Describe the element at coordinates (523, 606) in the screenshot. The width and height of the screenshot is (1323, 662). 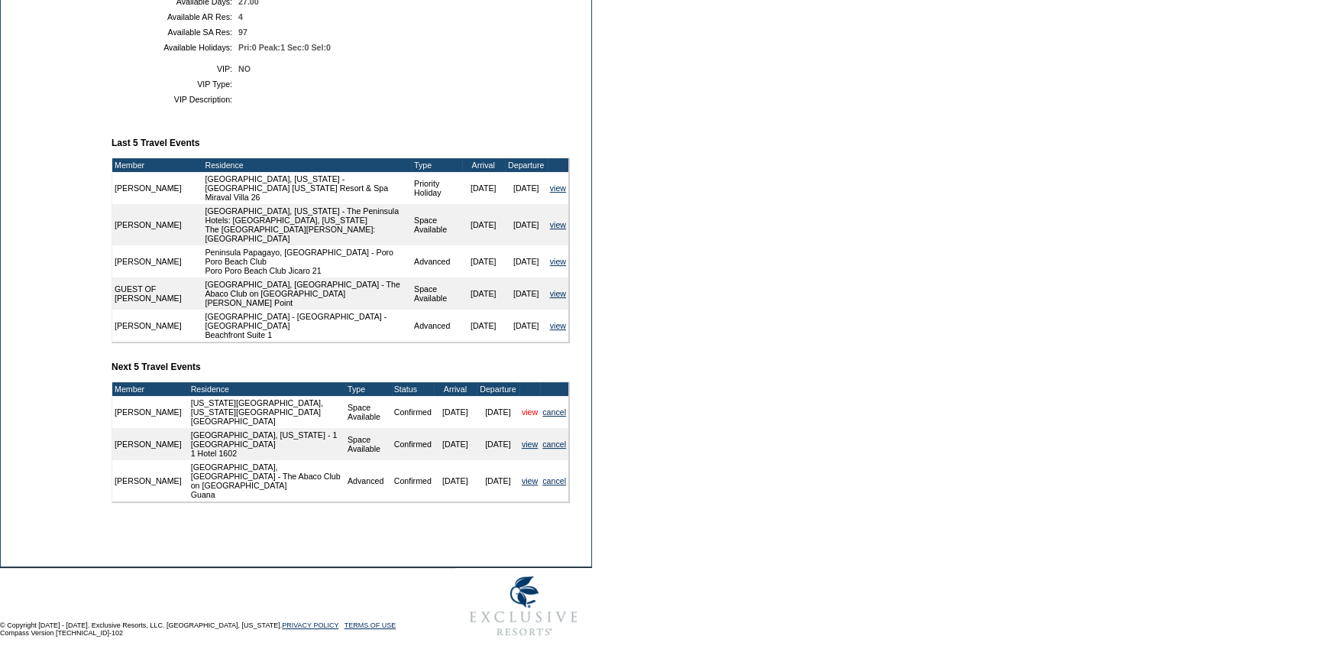
I see `img: Exclusive Resorts` at that location.